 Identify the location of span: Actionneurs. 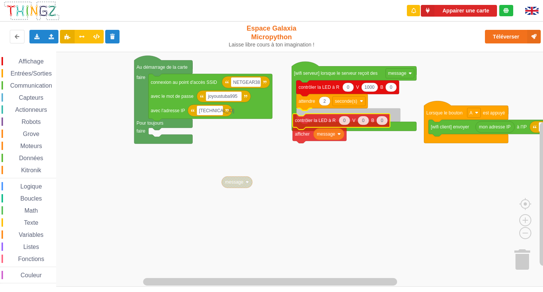
(31, 109).